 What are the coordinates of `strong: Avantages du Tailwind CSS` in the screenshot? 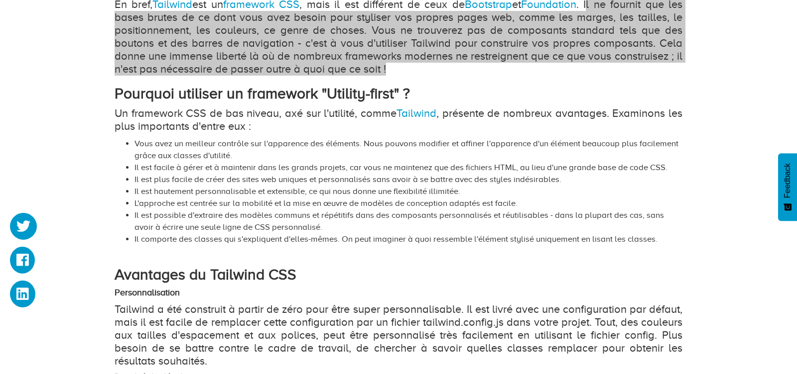 It's located at (205, 275).